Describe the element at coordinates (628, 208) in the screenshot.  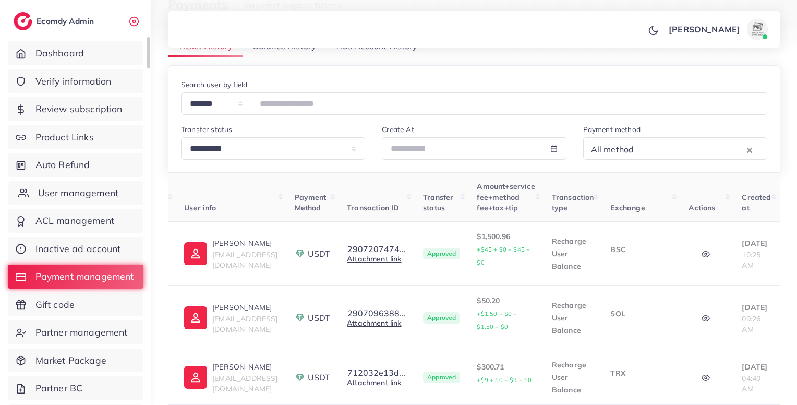
I see `span: Exchange` at that location.